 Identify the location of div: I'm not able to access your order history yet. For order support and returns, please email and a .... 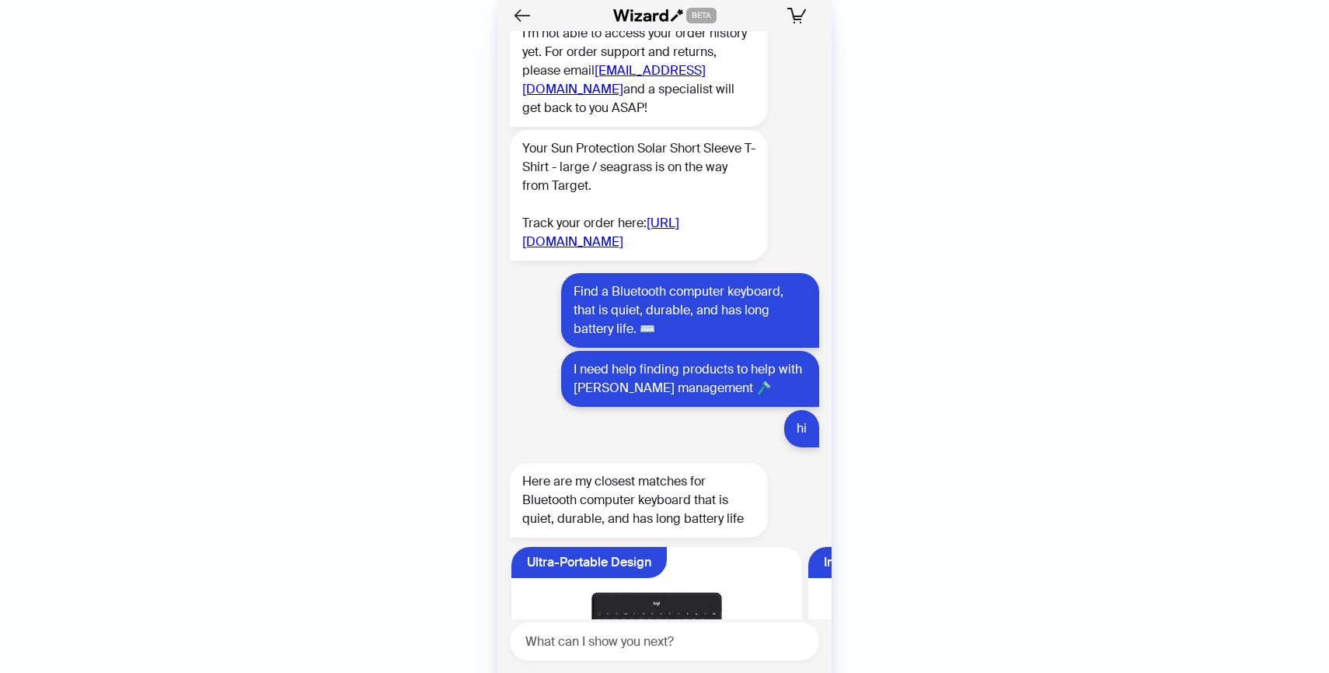
(639, 71).